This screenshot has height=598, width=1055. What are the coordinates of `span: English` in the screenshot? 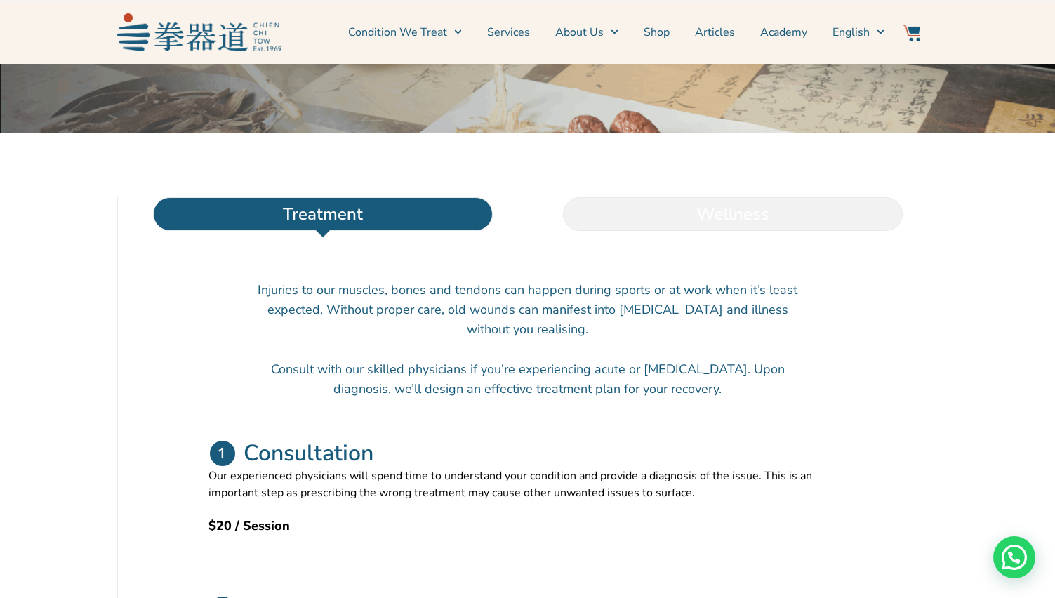 It's located at (851, 32).